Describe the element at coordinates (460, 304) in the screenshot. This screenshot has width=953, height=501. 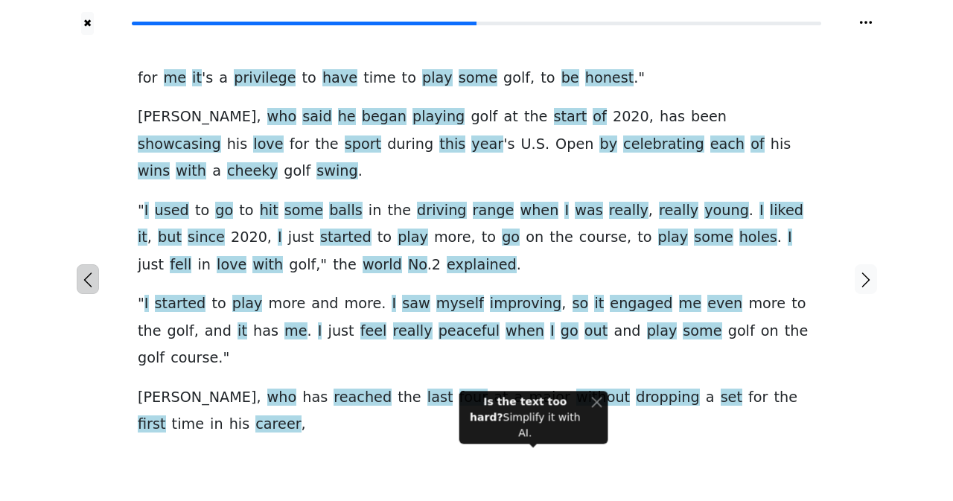
I see `span: myself` at that location.